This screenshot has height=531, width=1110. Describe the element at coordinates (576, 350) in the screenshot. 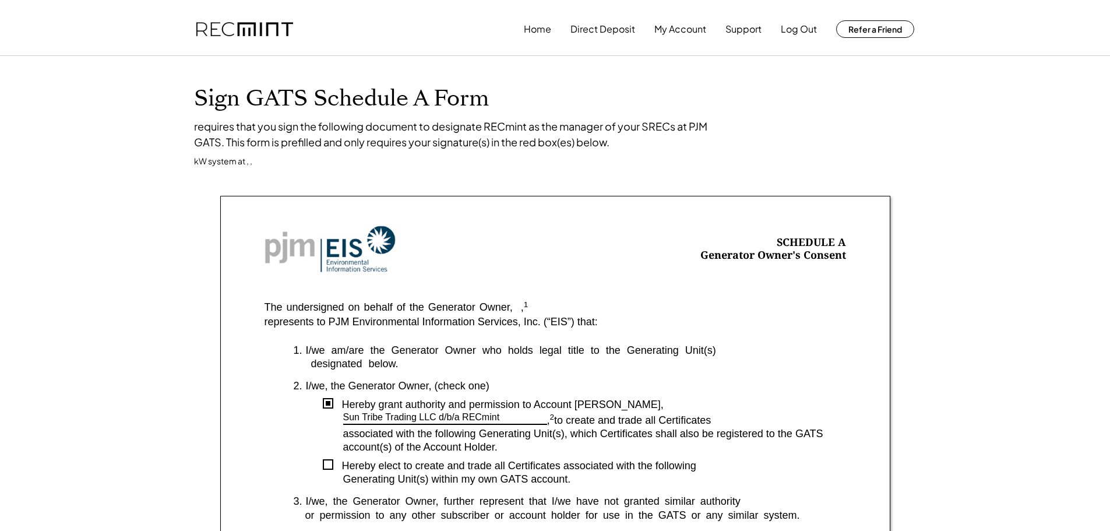

I see `div: I/we am/are the Generator Owner who holds legal title to the Generating Unit(s)` at that location.